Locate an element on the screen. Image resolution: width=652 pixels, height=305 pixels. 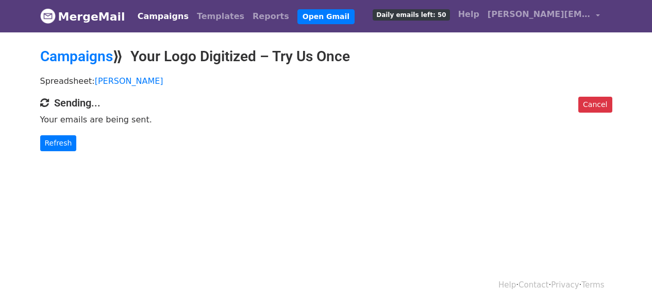
a: Daily emails left: 50 is located at coordinates (411, 14).